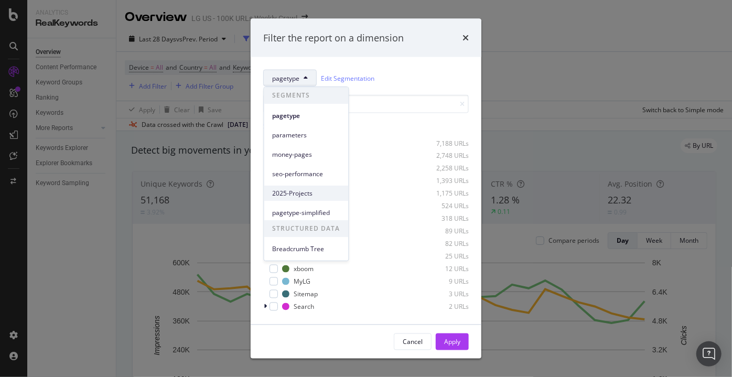  Describe the element at coordinates (443, 293) in the screenshot. I see `div: 3 URLs` at that location.